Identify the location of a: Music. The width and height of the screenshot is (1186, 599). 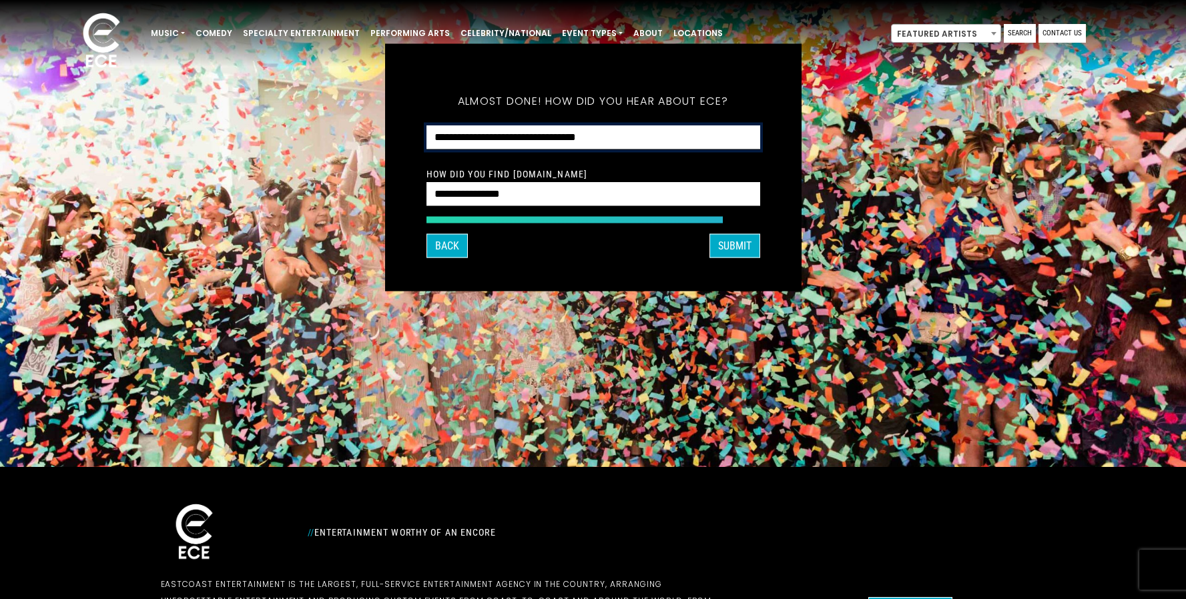
(167, 33).